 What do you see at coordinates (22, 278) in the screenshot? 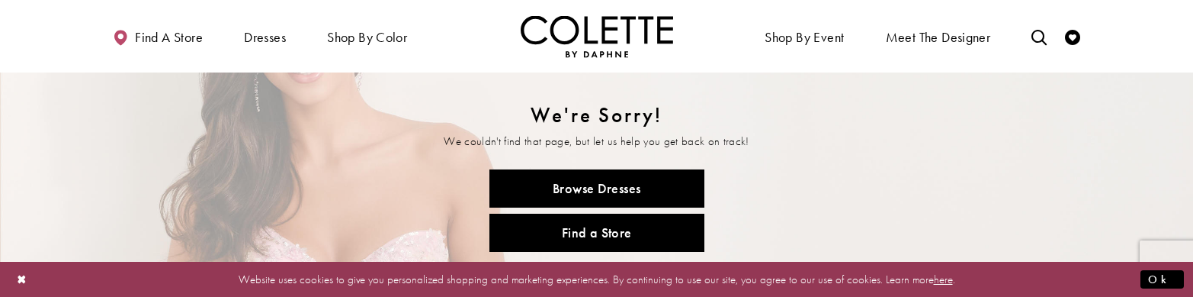
I see `button: Close Dialog` at bounding box center [22, 278].